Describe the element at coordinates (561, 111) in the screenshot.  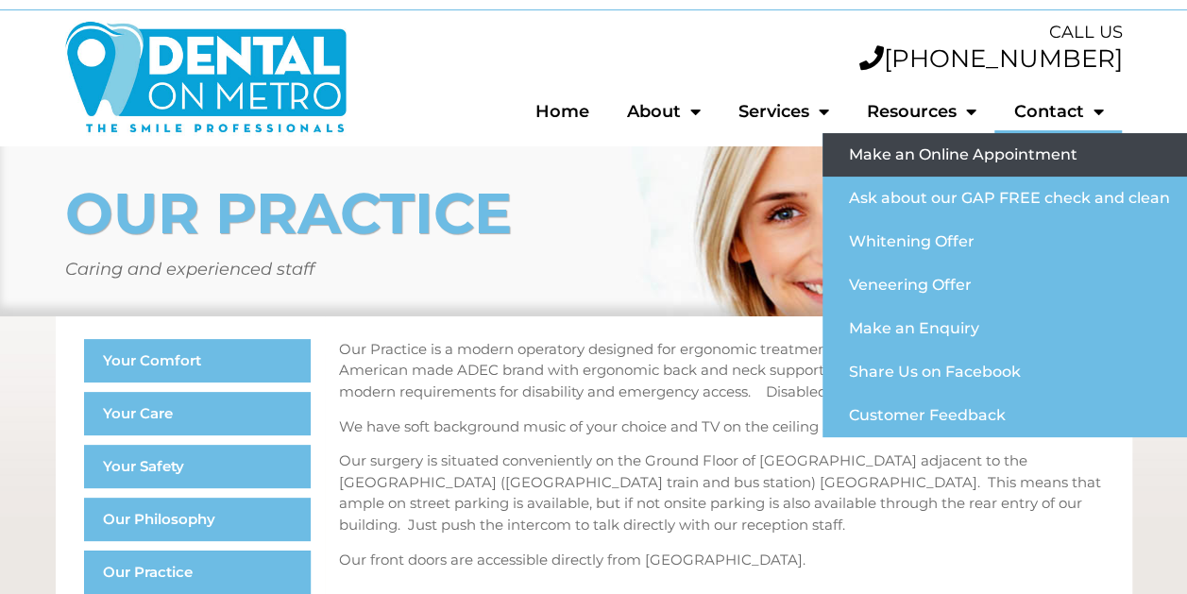
I see `a: Home` at that location.